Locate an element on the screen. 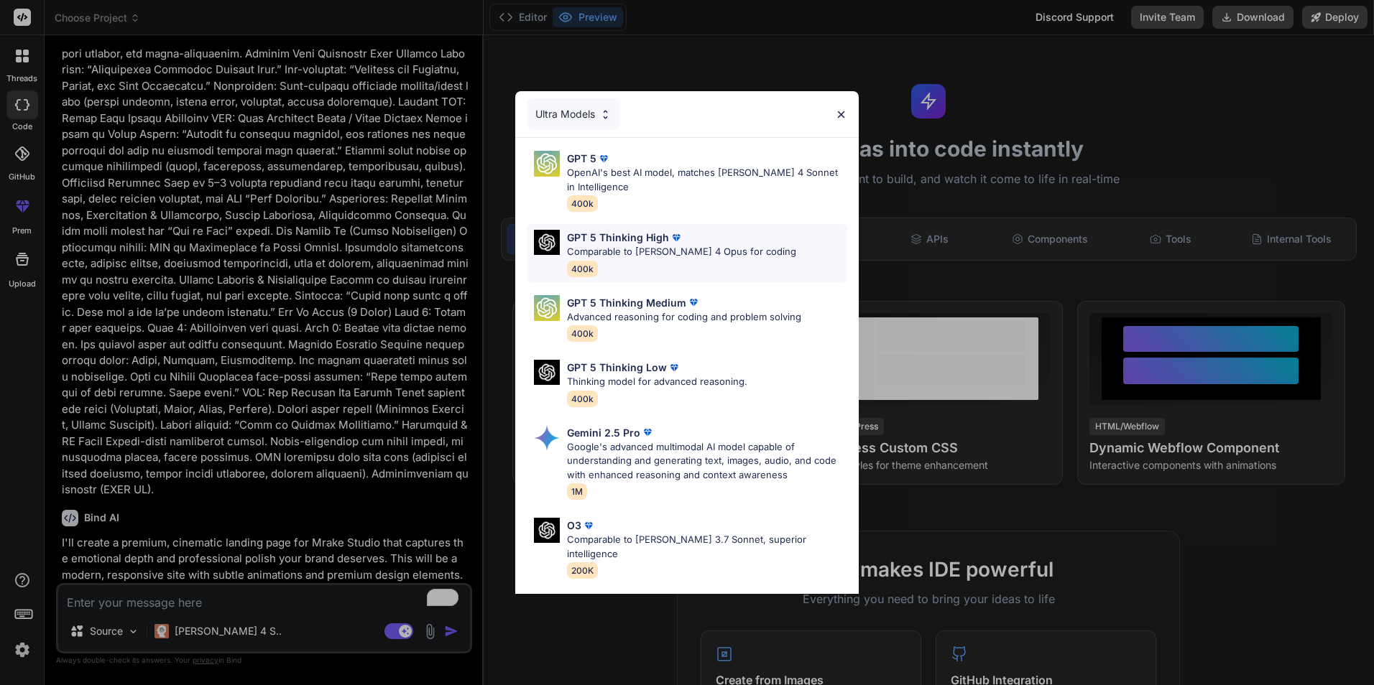 The width and height of the screenshot is (1374, 685). span: 1M is located at coordinates (577, 491).